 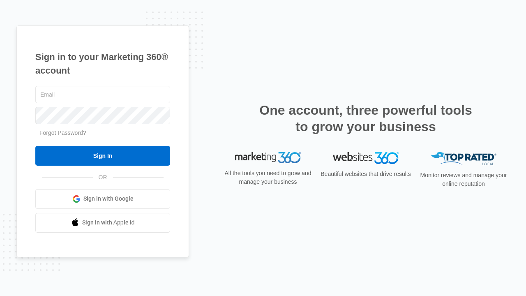 What do you see at coordinates (109, 199) in the screenshot?
I see `span: Sign in with Google` at bounding box center [109, 199].